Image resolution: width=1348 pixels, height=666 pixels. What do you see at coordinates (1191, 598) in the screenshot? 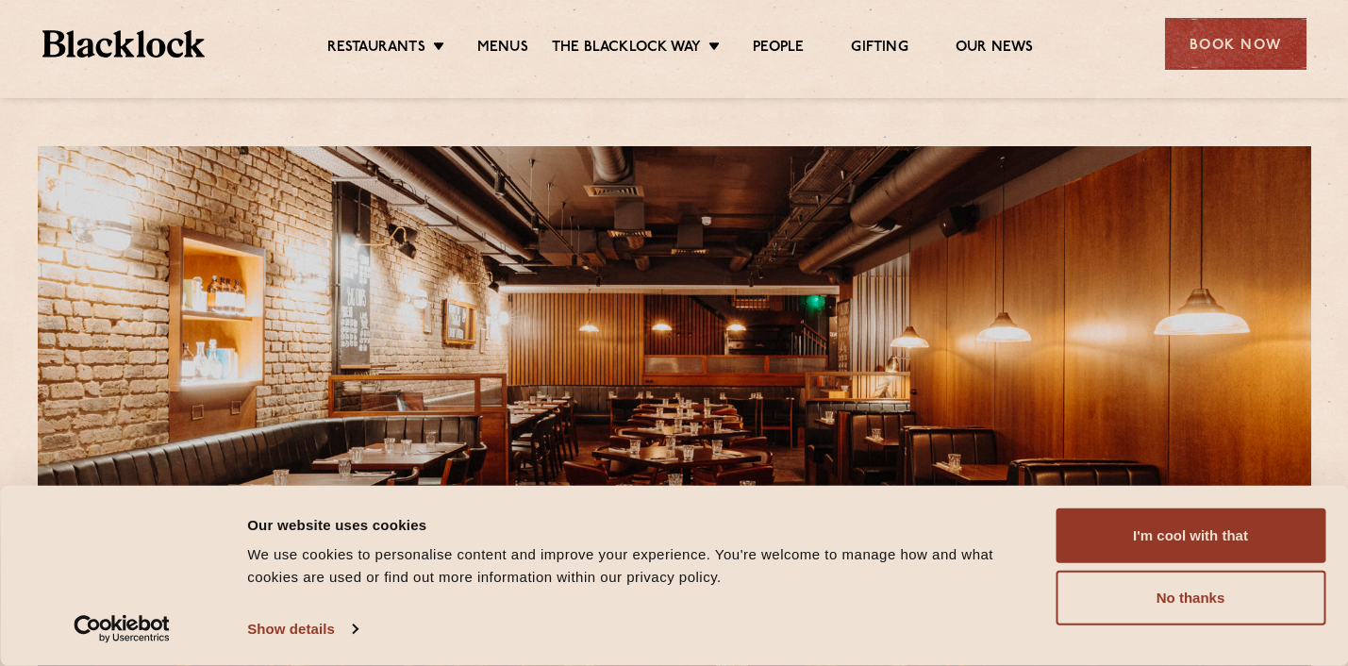
I see `button: No thanks` at bounding box center [1191, 598].